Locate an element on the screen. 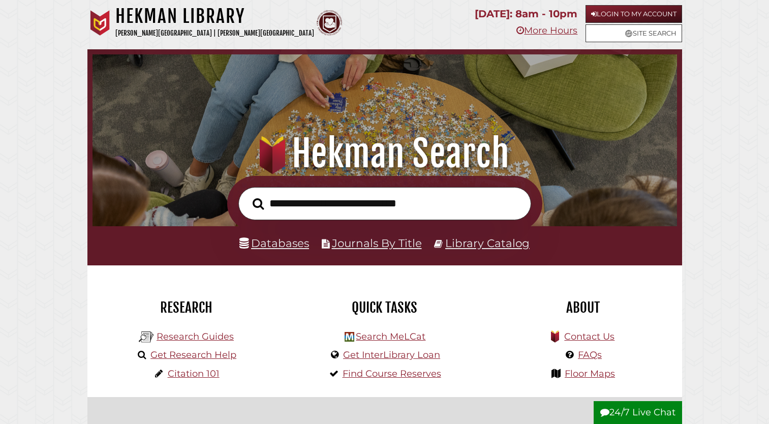  a: Citation 101 is located at coordinates (194, 373).